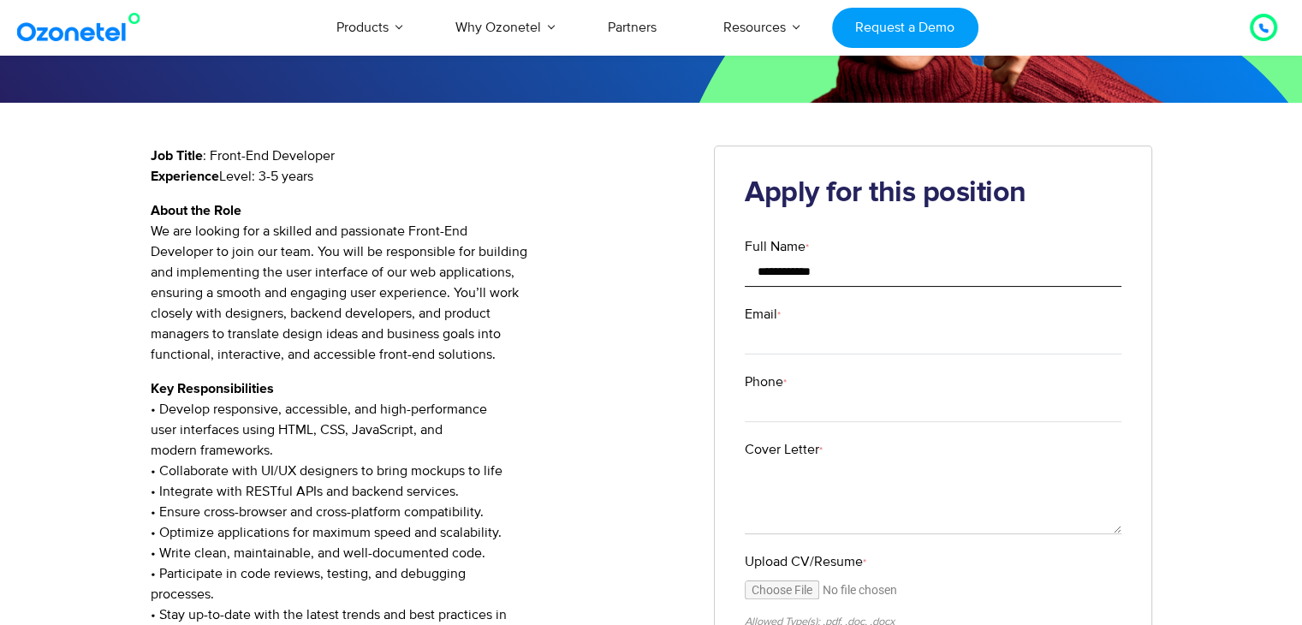  I want to click on label: Upload CV/Resume, so click(933, 561).